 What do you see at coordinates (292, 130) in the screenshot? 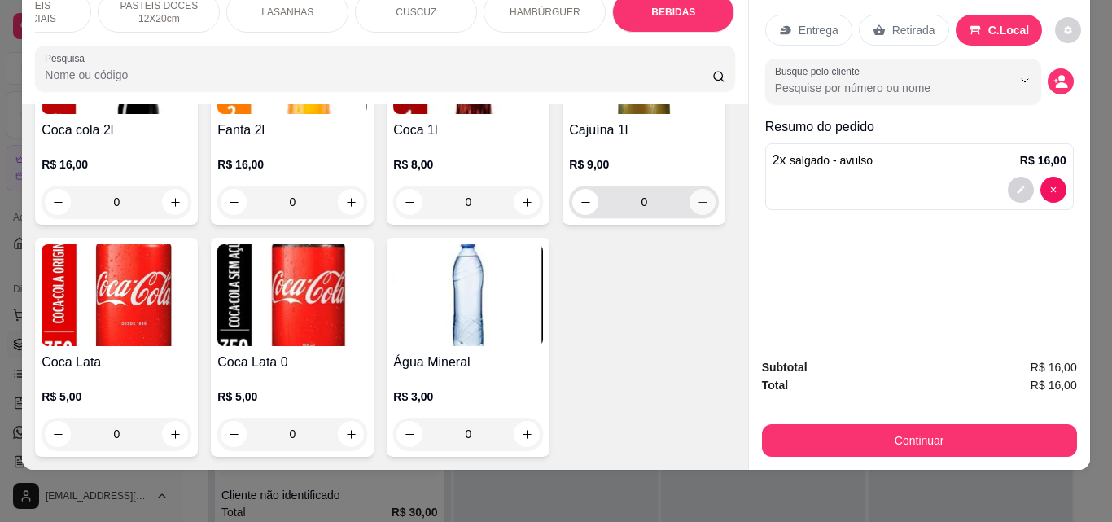
I see `h4: Fanta 2l` at bounding box center [292, 130].